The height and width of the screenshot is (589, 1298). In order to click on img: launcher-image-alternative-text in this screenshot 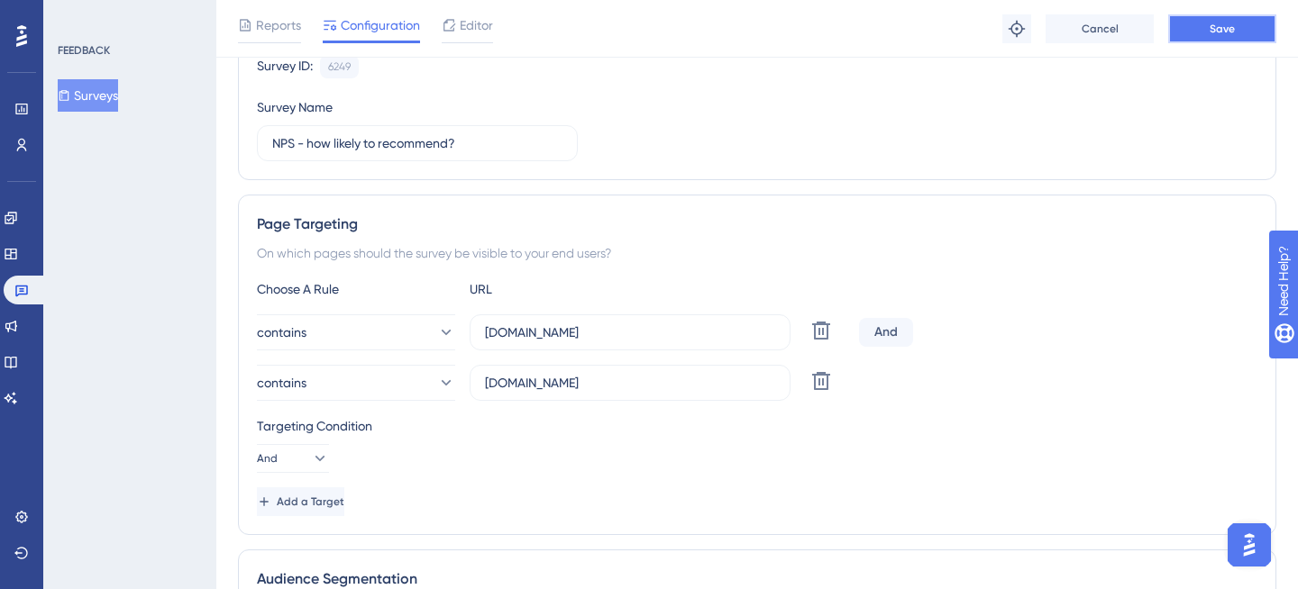, I will do `click(27, 27)`.